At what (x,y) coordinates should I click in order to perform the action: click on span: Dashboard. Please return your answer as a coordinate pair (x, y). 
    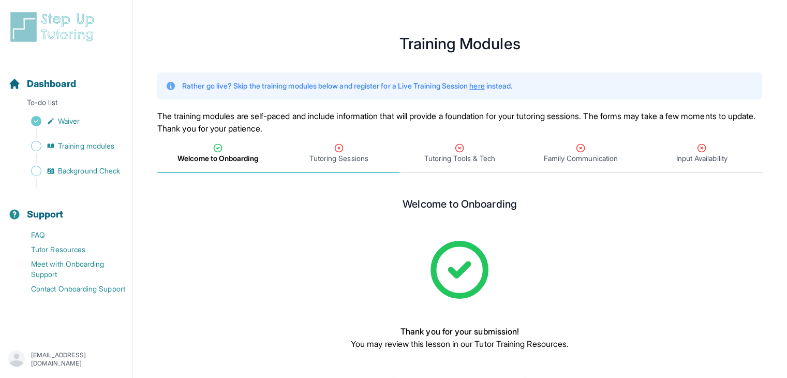
    Looking at the image, I should click on (51, 84).